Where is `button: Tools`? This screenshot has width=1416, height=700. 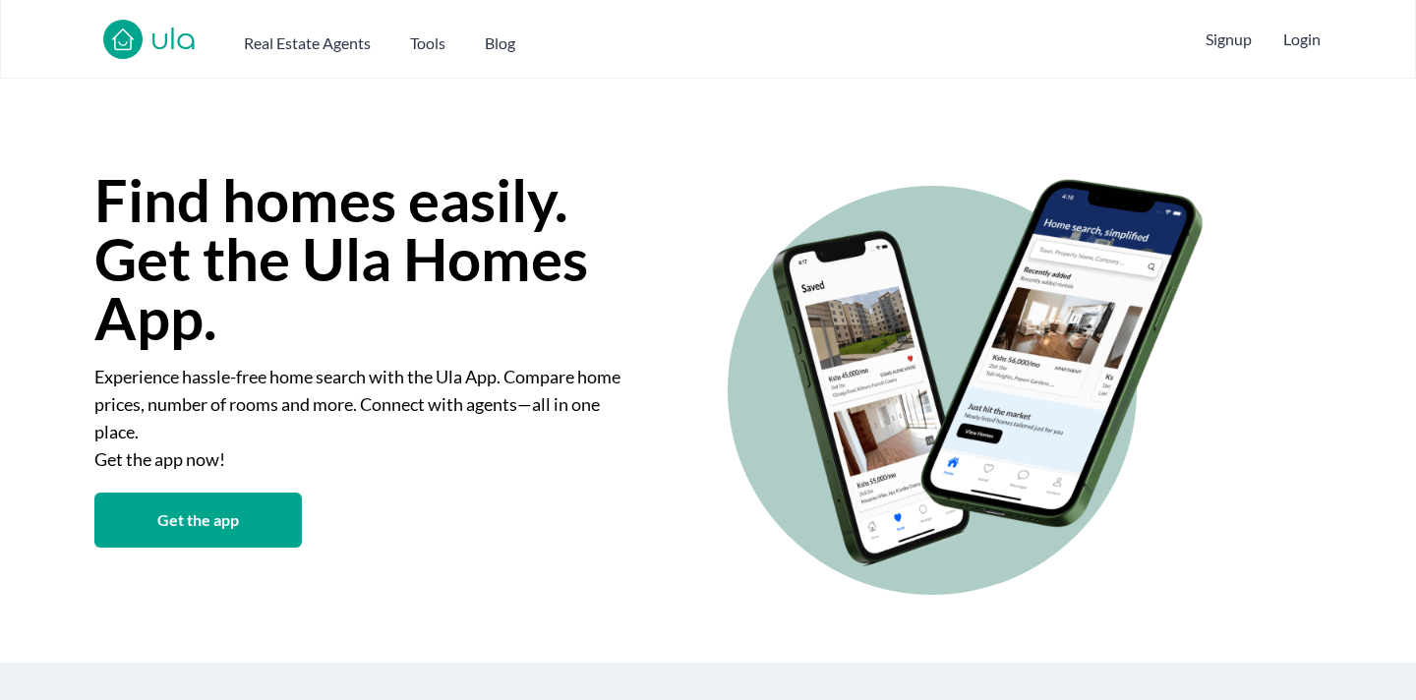 button: Tools is located at coordinates (428, 39).